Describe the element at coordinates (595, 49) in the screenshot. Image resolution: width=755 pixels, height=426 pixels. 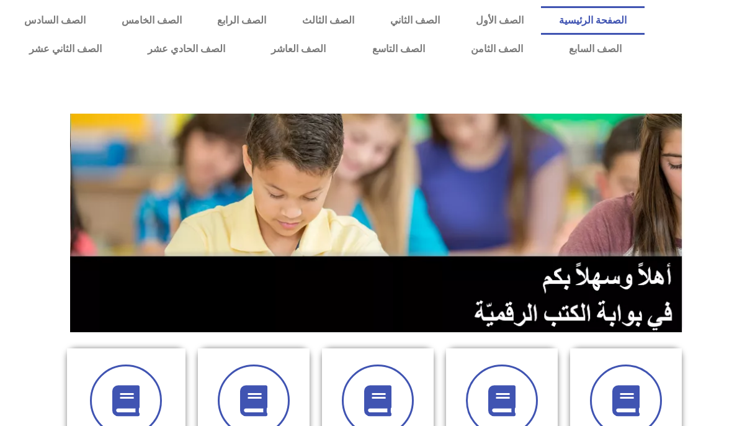
I see `a: الصف السابع` at that location.